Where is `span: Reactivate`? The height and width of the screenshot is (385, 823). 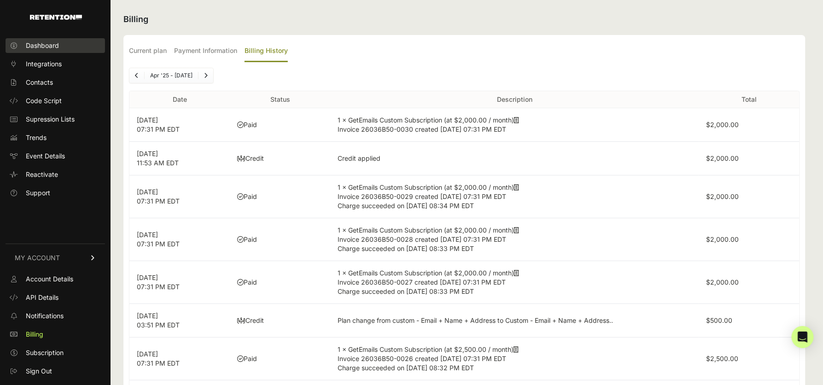 span: Reactivate is located at coordinates (42, 175).